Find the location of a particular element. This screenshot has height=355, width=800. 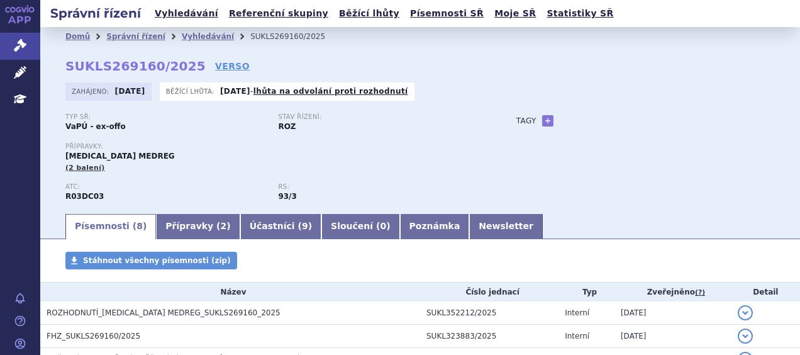

a: Statistiky SŘ is located at coordinates (580, 13).